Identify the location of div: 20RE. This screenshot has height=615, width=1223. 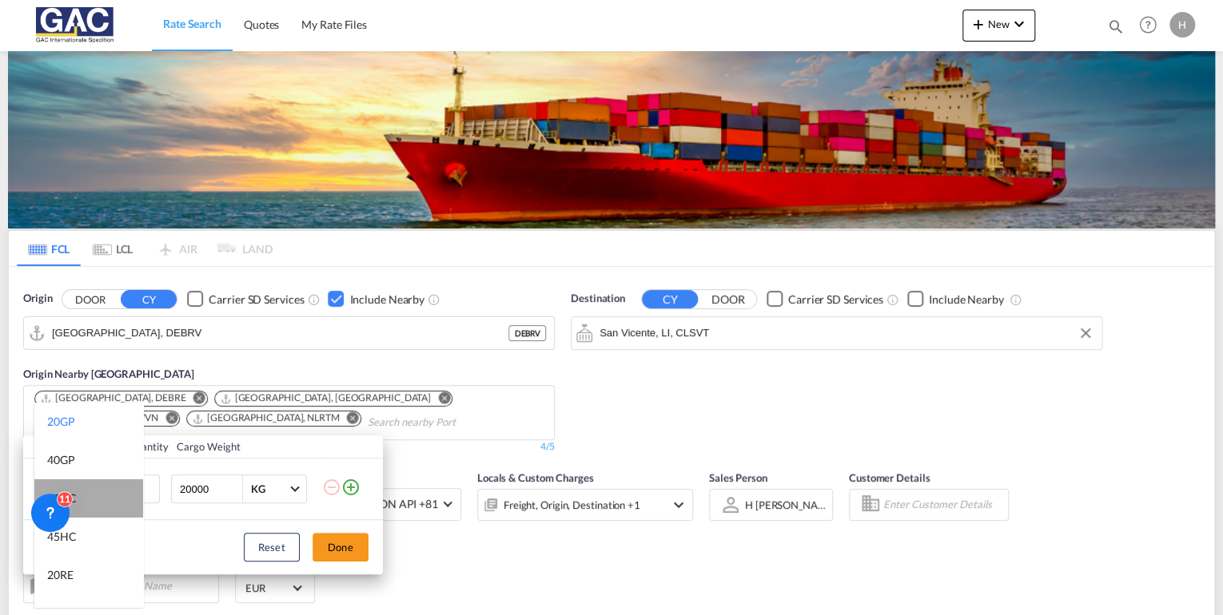
(60, 575).